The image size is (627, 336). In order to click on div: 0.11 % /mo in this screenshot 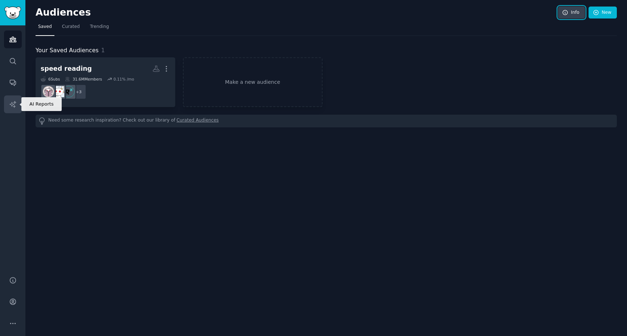, I will do `click(124, 79)`.